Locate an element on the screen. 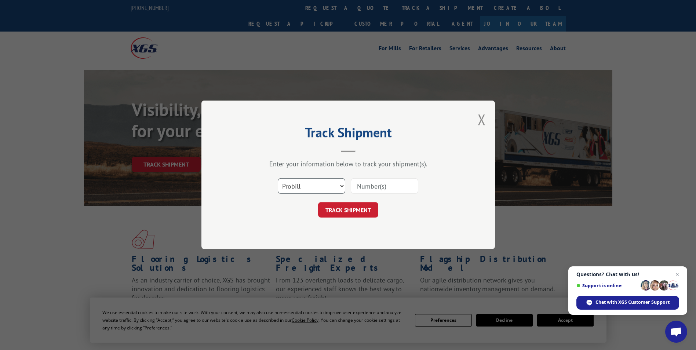 The image size is (696, 350). span: Support is online is located at coordinates (607, 285).